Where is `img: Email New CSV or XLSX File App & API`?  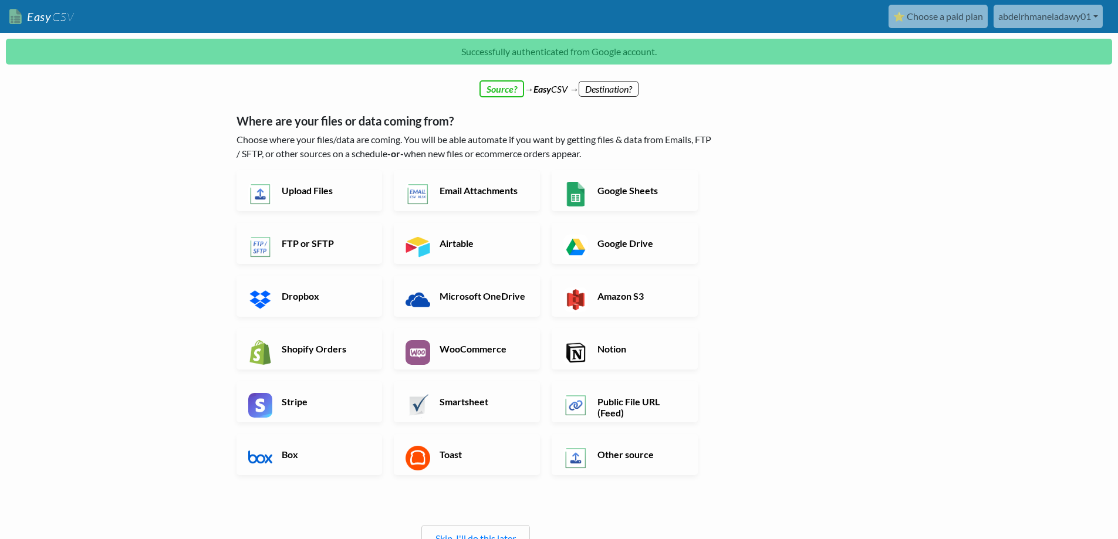
img: Email New CSV or XLSX File App & API is located at coordinates (418, 194).